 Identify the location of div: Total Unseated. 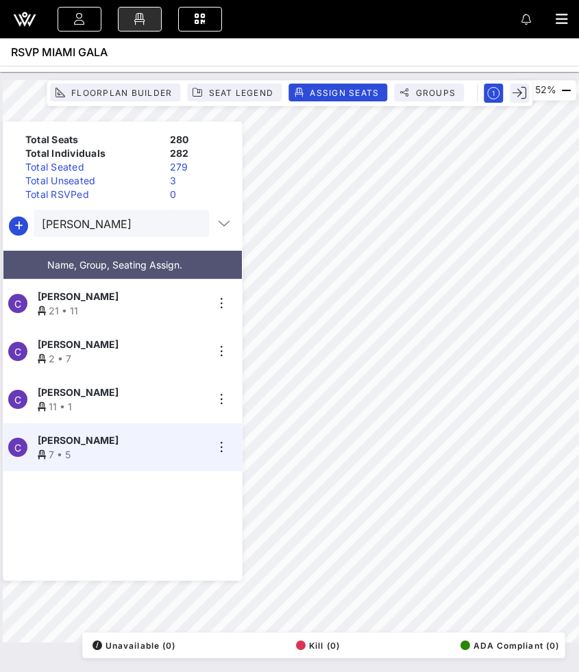
(92, 181).